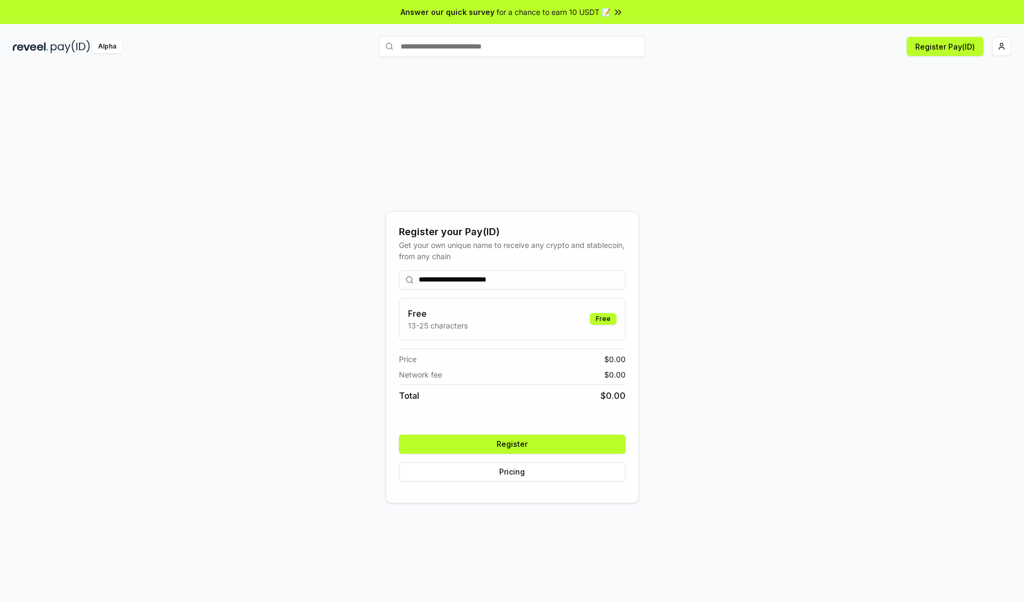 The height and width of the screenshot is (602, 1024). Describe the element at coordinates (512, 444) in the screenshot. I see `button: Register` at that location.